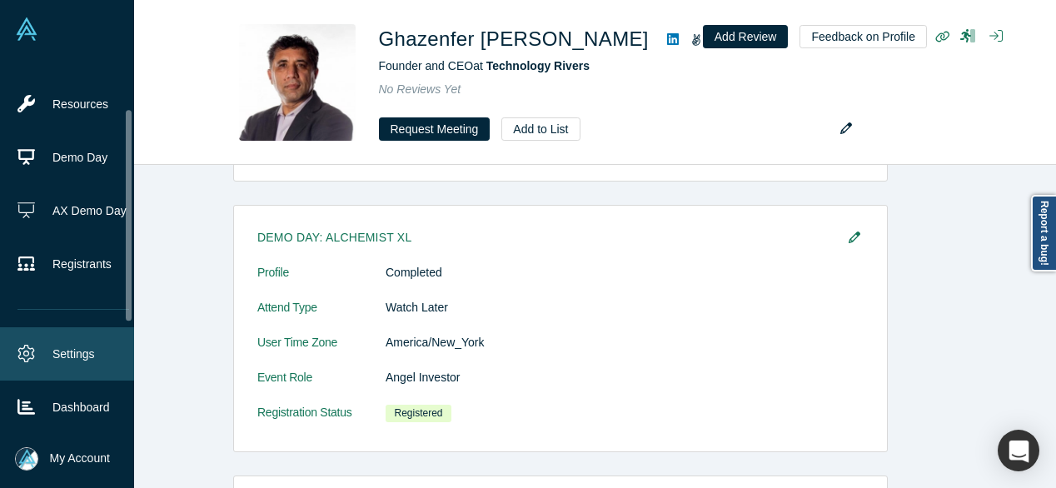 The width and height of the screenshot is (1056, 488). I want to click on span: No Reviews Yet, so click(420, 89).